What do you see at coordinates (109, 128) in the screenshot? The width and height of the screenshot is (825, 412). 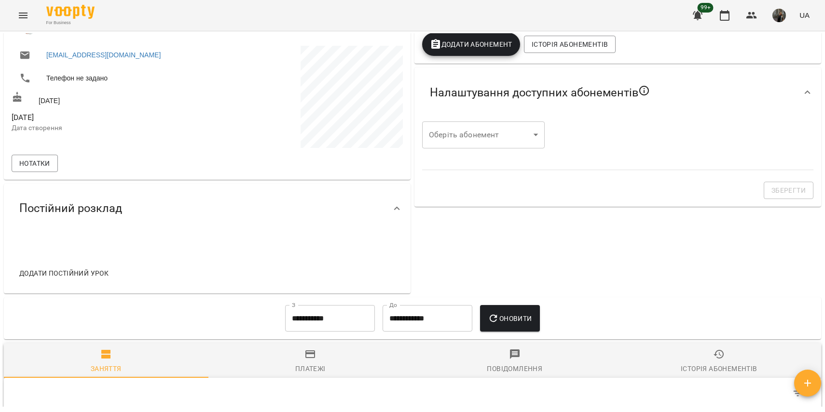 I see `p: Дата створення` at bounding box center [109, 128].